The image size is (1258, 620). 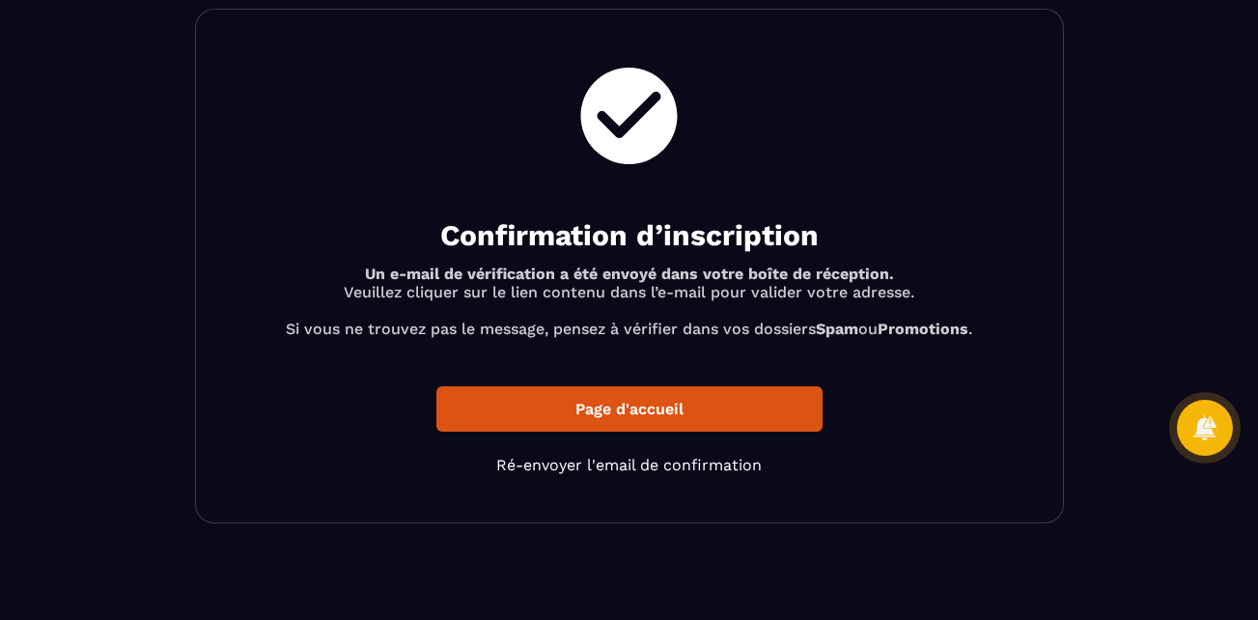 What do you see at coordinates (628, 464) in the screenshot?
I see `a: Ré-envoyer l'email de confirmation` at bounding box center [628, 464].